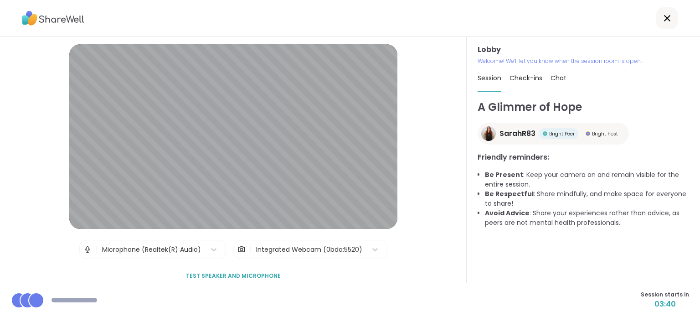  Describe the element at coordinates (584, 157) in the screenshot. I see `h3: Friendly reminders:` at that location.